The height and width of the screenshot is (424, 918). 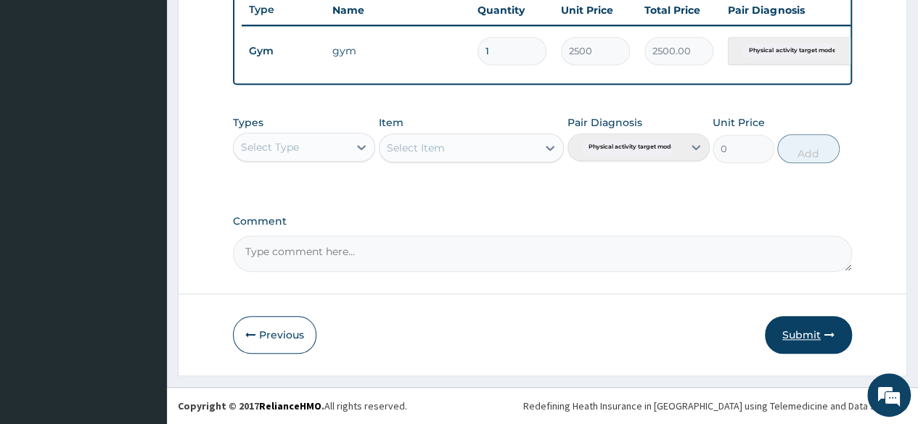 I want to click on img: d_794563401_company_1708531726252_794563401, so click(x=43, y=91).